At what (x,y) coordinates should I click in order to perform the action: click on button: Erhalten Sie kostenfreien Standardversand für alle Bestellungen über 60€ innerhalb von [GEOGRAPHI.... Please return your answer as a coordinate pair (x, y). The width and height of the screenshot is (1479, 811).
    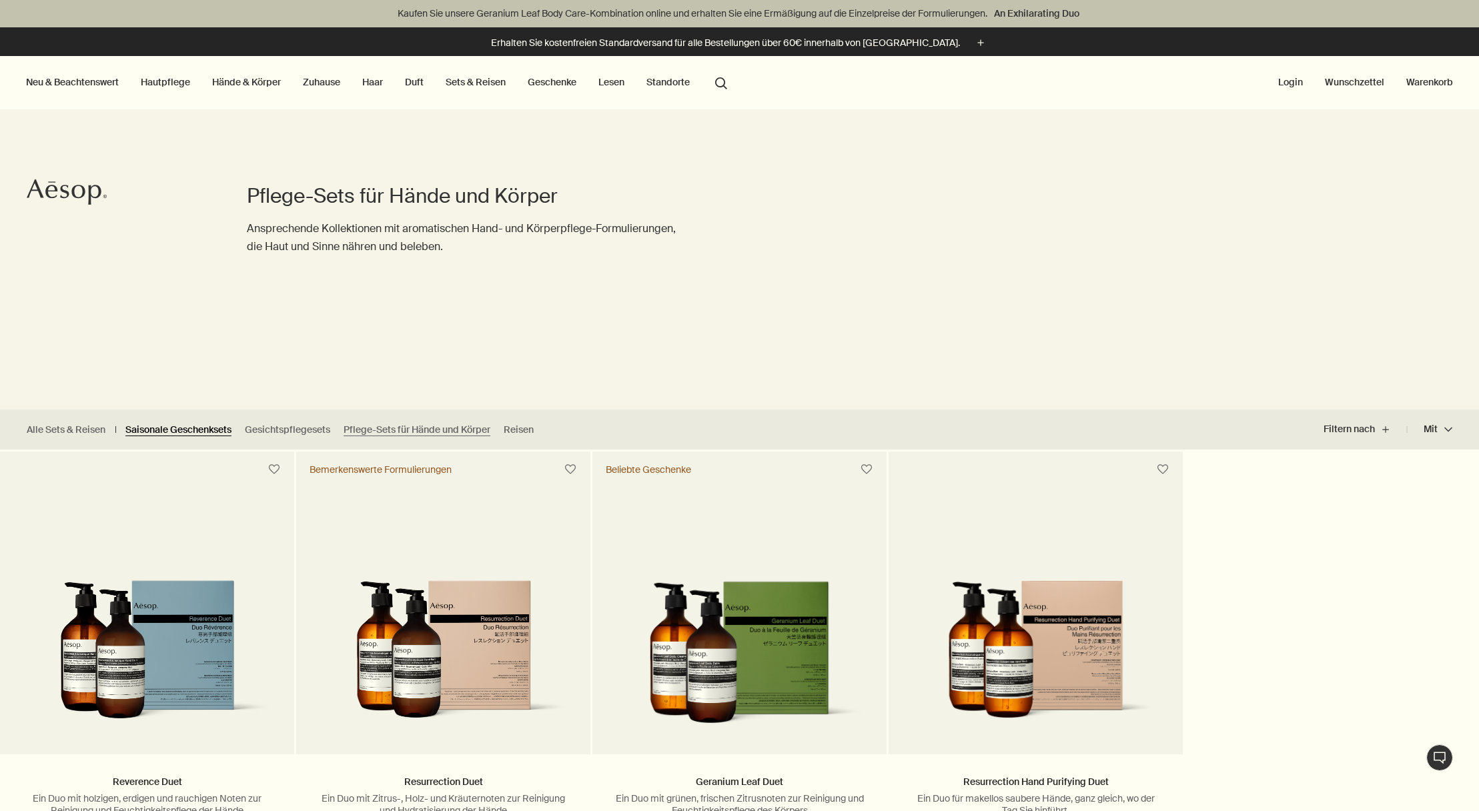
    Looking at the image, I should click on (739, 43).